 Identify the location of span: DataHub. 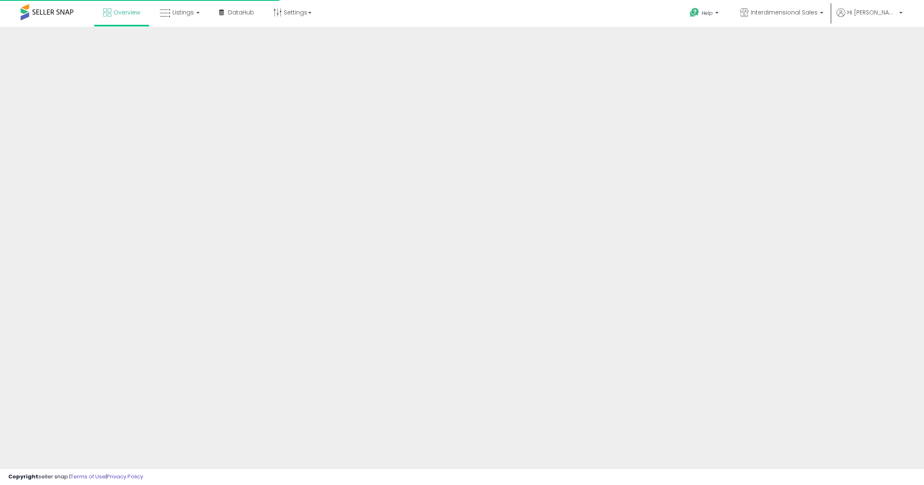
(241, 12).